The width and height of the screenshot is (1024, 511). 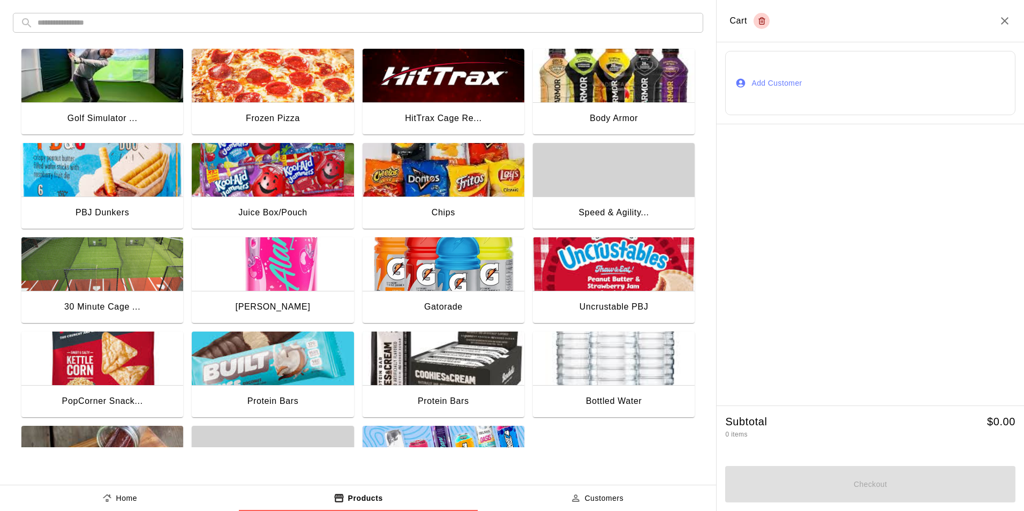 I want to click on img: Alani Drinks, so click(x=273, y=264).